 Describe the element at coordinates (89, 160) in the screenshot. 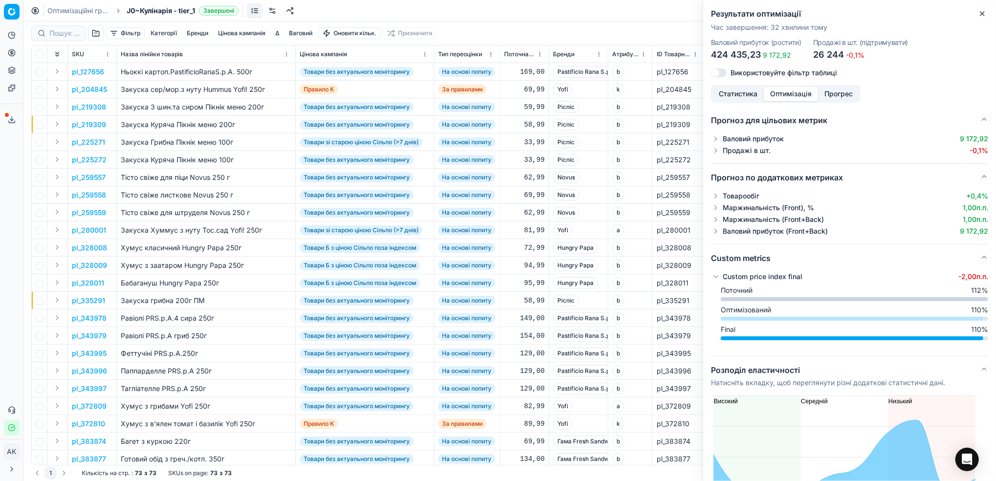

I see `p: pl_225272` at that location.